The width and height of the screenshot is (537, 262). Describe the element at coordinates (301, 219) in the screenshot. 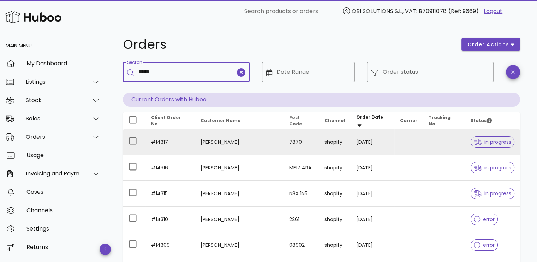

I see `td: 2261` at that location.